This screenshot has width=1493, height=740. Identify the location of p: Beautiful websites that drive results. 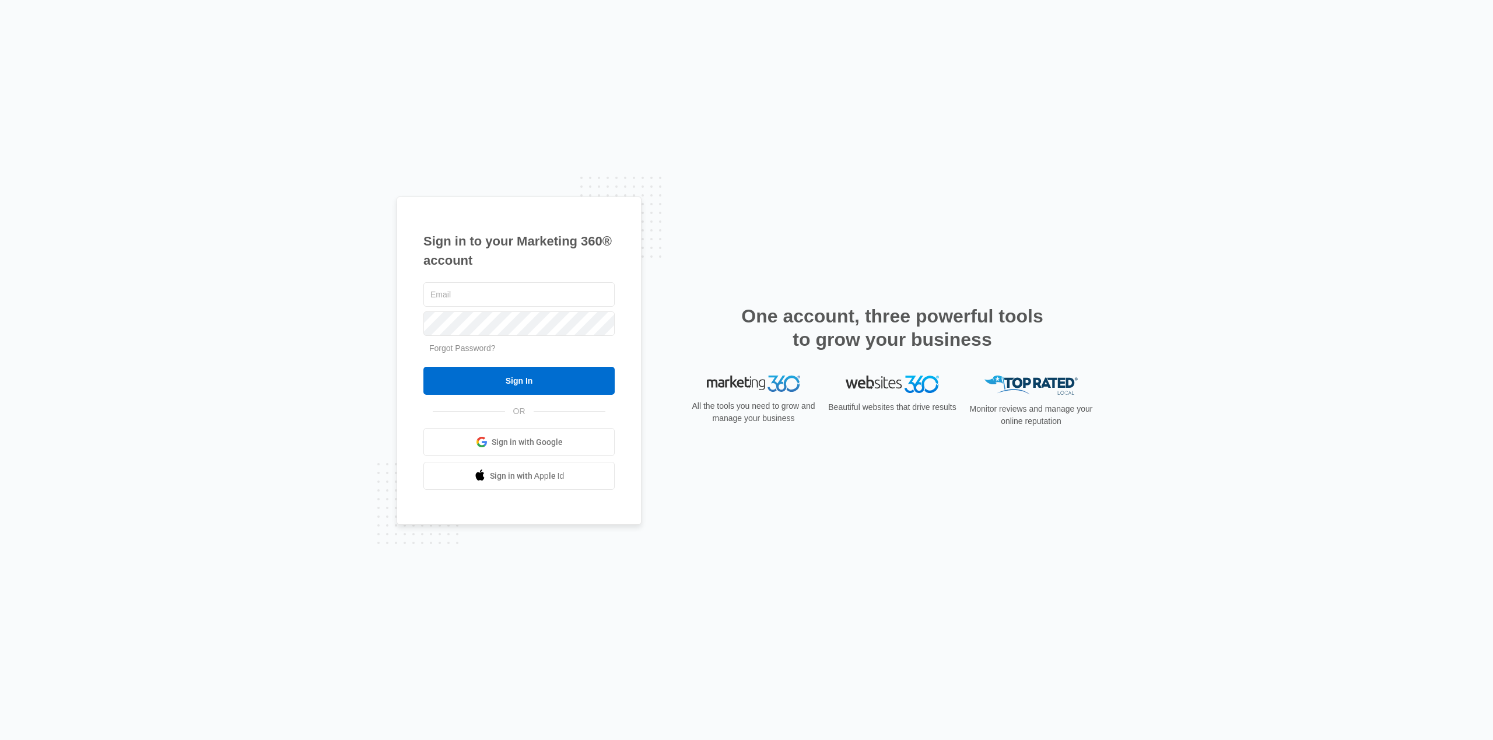
(892, 407).